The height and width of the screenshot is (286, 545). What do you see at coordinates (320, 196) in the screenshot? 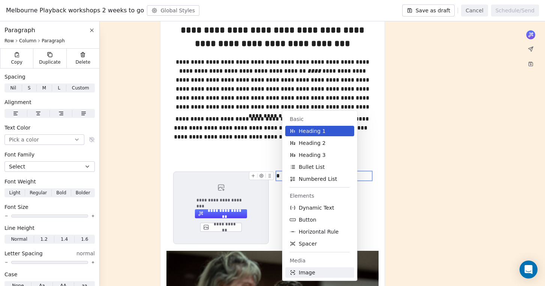
I see `span: Elements` at bounding box center [320, 196].